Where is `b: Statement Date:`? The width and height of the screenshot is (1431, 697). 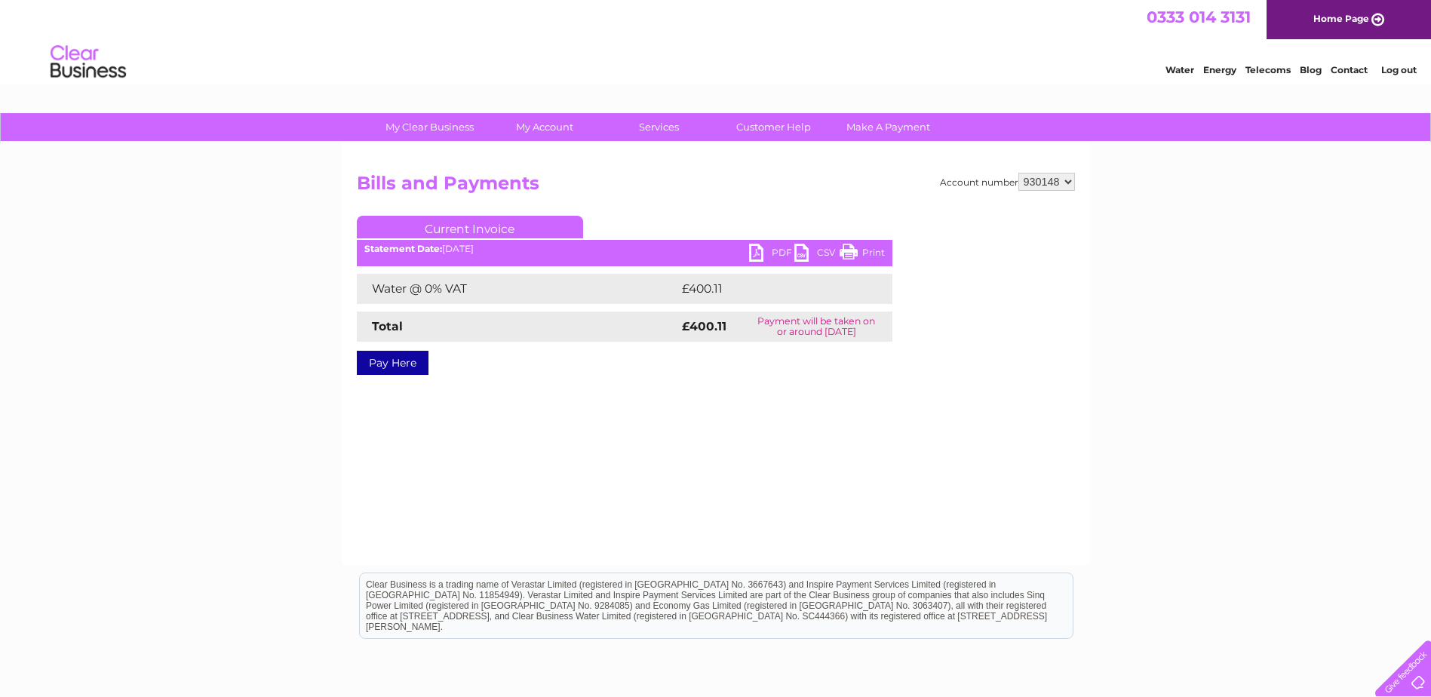 b: Statement Date: is located at coordinates (403, 248).